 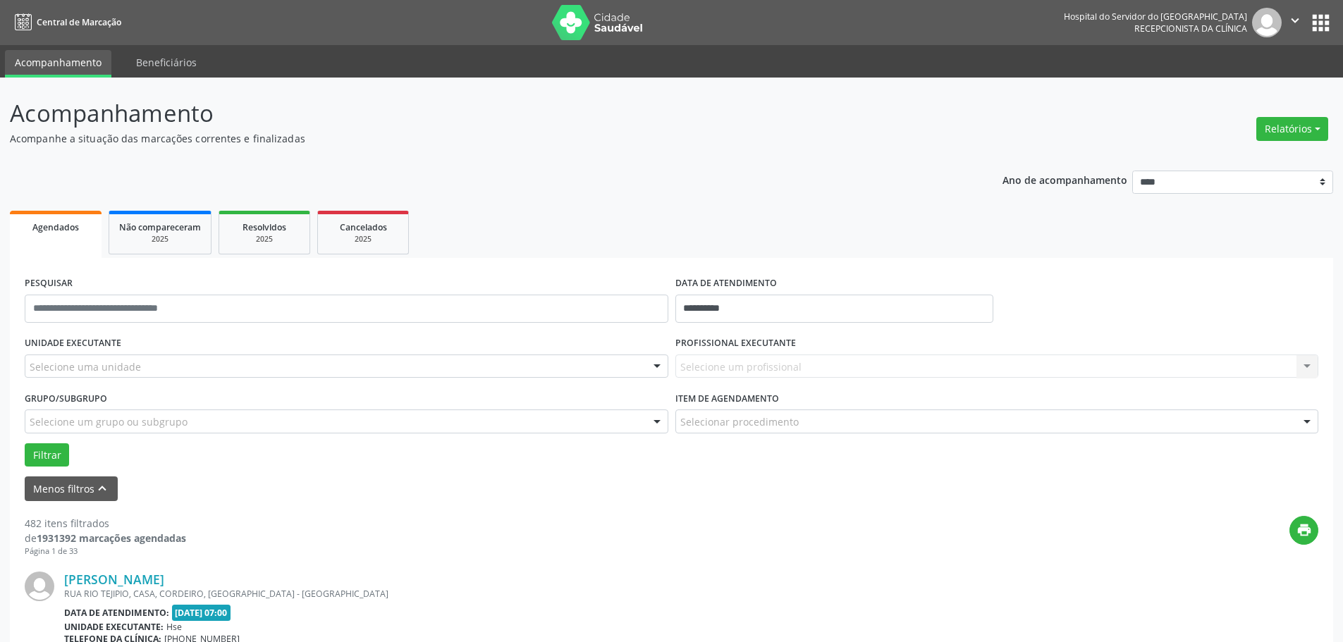 What do you see at coordinates (47, 455) in the screenshot?
I see `button: Filtrar` at bounding box center [47, 455].